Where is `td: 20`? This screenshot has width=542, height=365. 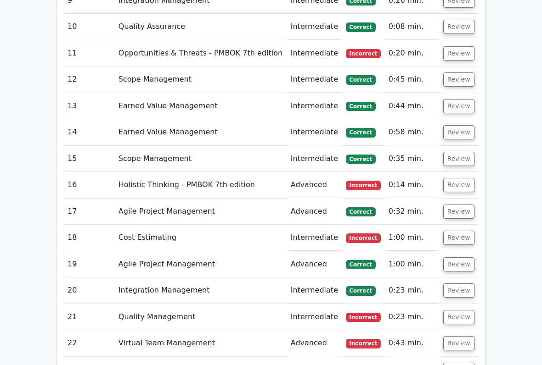
td: 20 is located at coordinates (89, 291).